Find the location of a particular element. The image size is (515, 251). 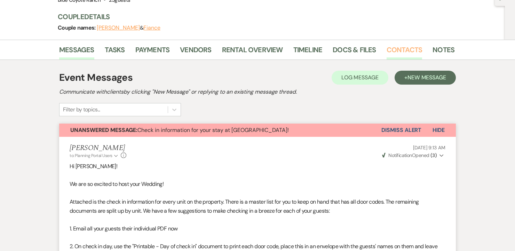

a: Contacts is located at coordinates (404, 52).